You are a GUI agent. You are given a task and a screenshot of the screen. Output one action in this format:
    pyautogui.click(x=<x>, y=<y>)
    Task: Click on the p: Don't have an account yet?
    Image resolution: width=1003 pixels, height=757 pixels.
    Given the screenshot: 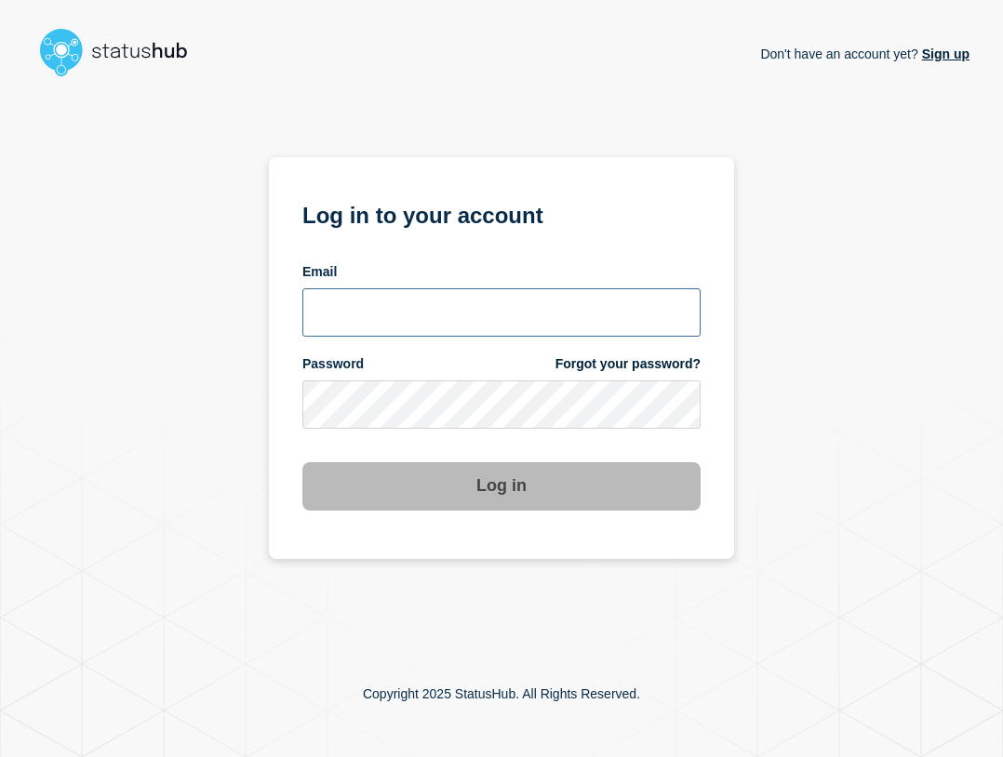 What is the action you would take?
    pyautogui.click(x=864, y=54)
    